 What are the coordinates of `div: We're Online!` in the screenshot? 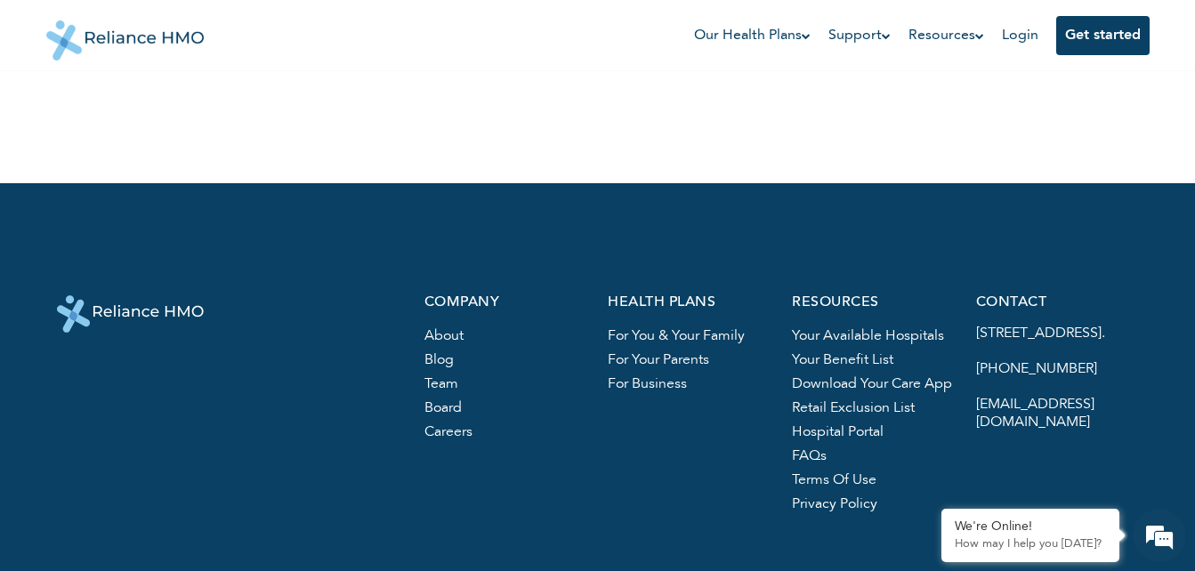 It's located at (1030, 527).